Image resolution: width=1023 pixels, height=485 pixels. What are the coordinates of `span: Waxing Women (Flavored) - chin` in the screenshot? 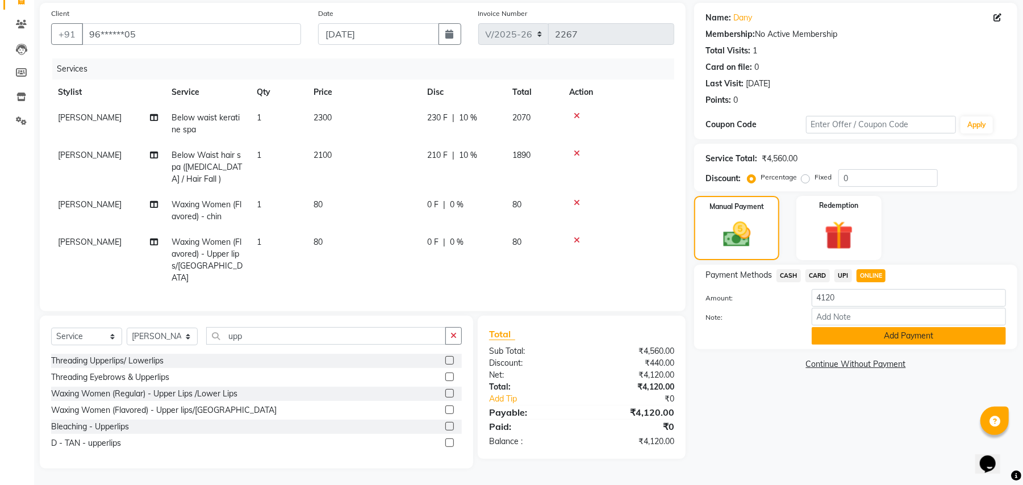 It's located at (206, 210).